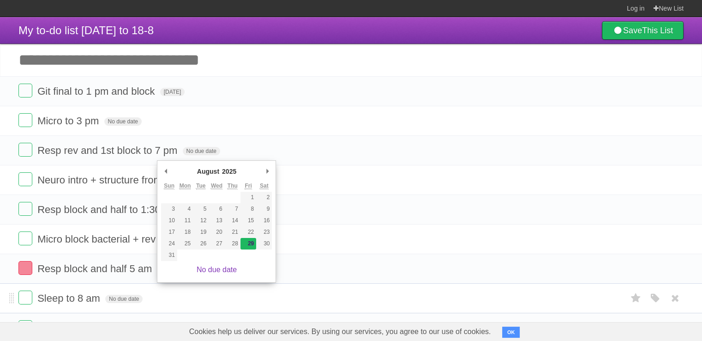 This screenshot has width=702, height=341. I want to click on abbr: Sunday, so click(169, 186).